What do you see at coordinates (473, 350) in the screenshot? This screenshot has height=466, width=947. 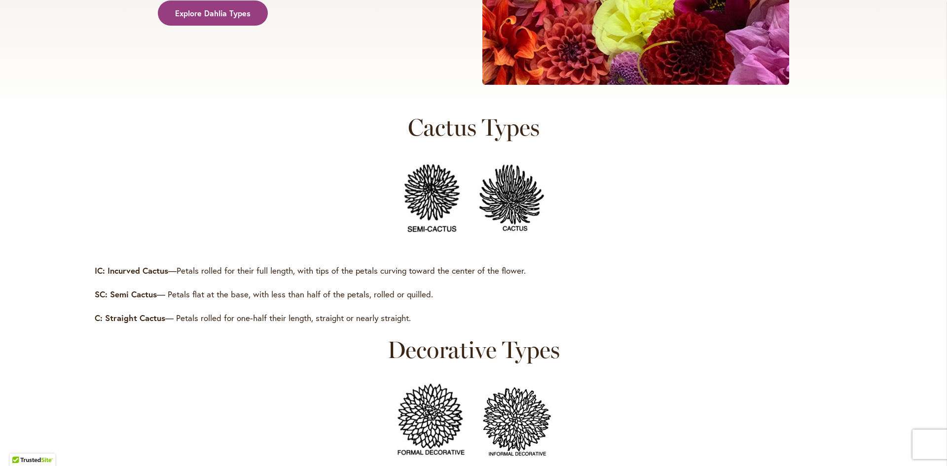 I see `h2: Decorative Types` at bounding box center [473, 350].